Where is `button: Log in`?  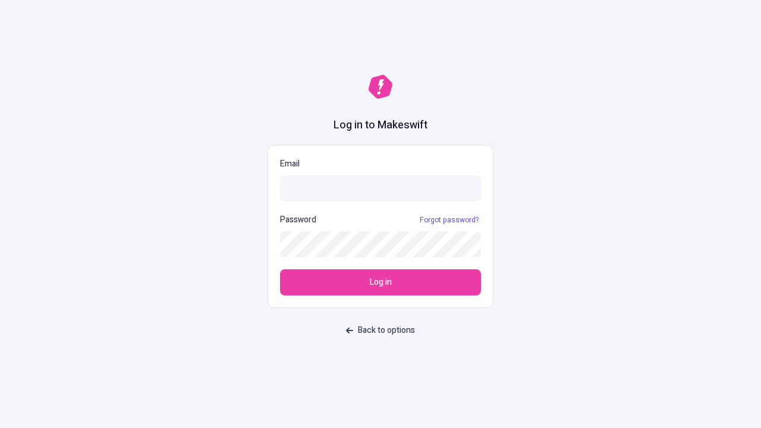
button: Log in is located at coordinates (380, 282).